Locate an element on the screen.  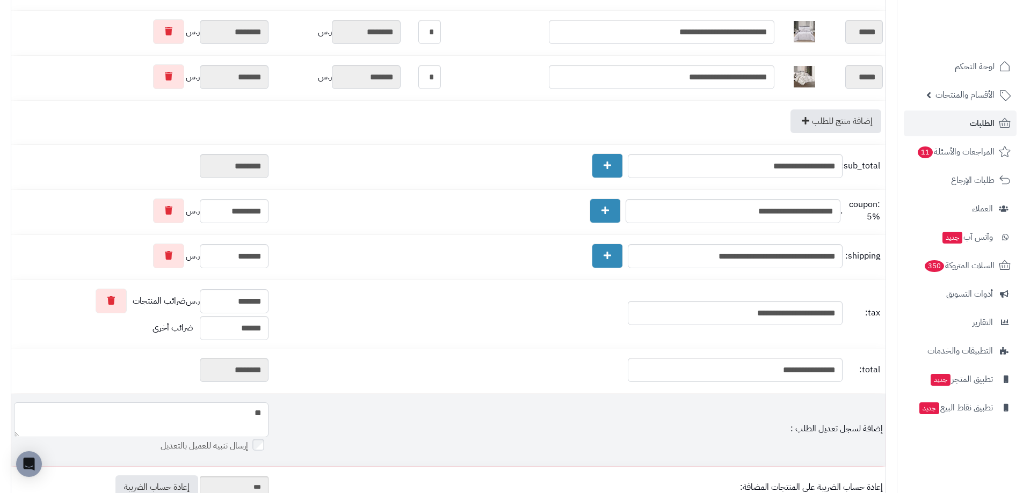
span: shipping: is located at coordinates (862, 256).